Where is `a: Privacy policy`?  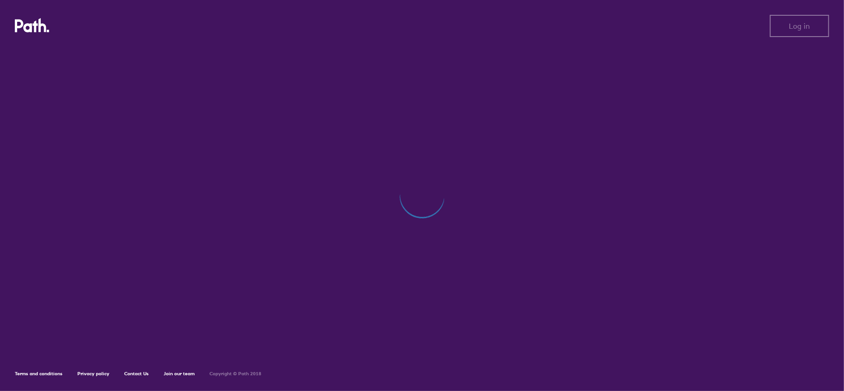
a: Privacy policy is located at coordinates (93, 374).